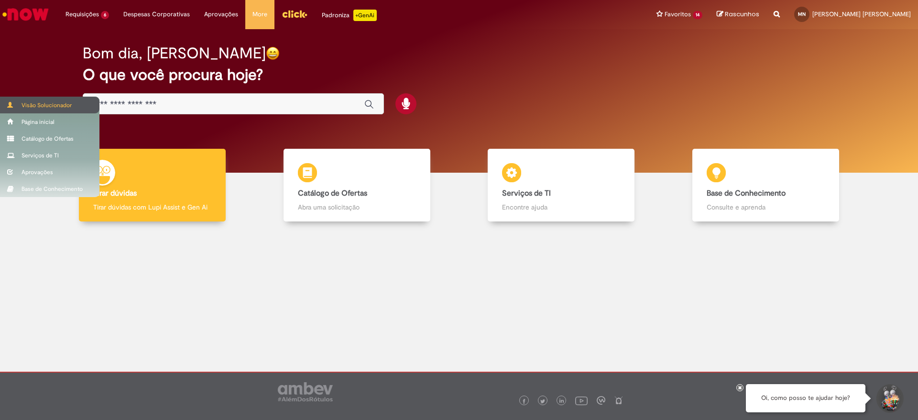  What do you see at coordinates (543, 401) in the screenshot?
I see `img: logo_footer_twitter.png` at bounding box center [543, 401].